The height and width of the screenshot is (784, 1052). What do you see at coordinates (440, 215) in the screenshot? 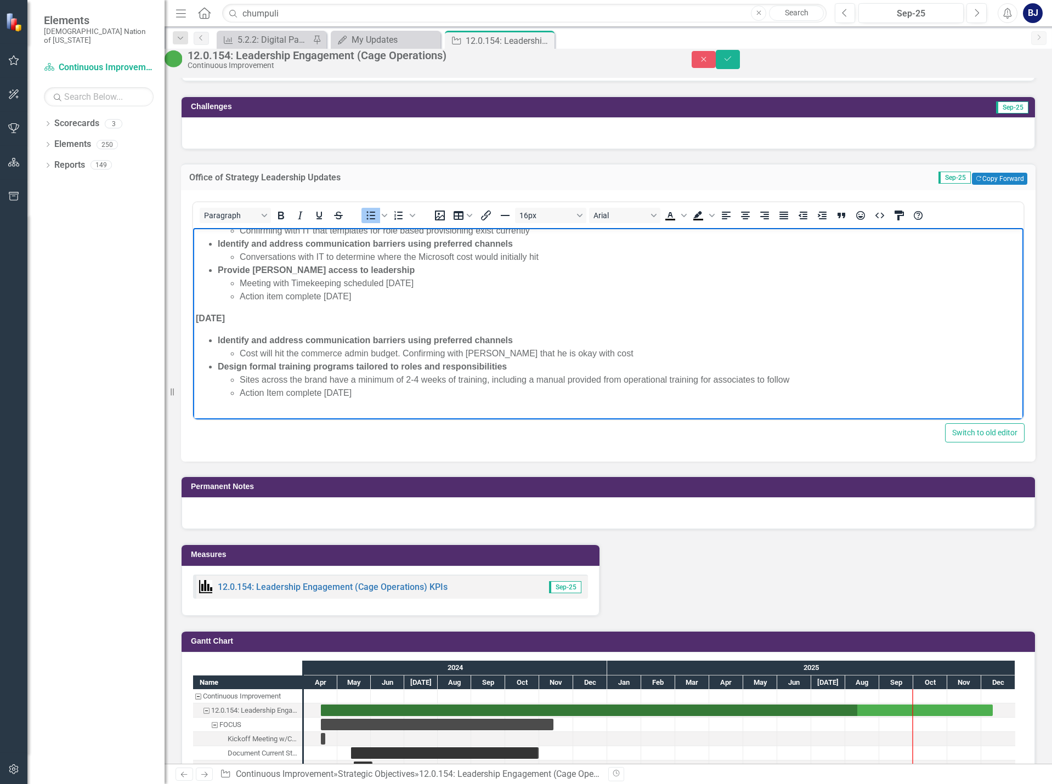
I see `button: Insert image` at bounding box center [440, 215].